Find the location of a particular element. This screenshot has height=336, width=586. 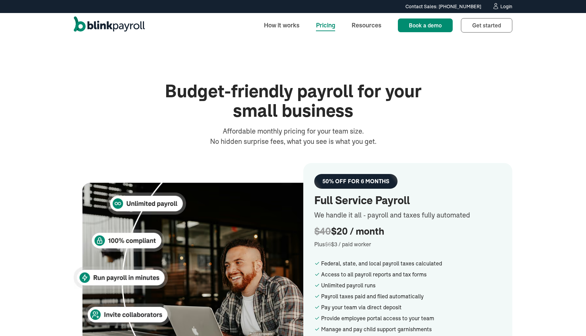

div: Pay your team via direct deposit is located at coordinates (411, 307).